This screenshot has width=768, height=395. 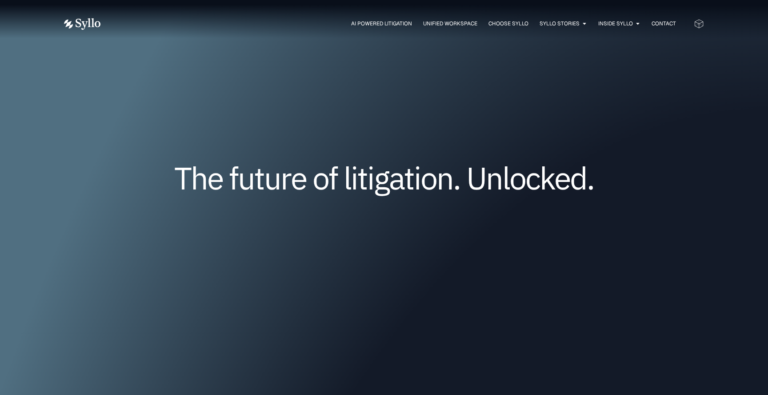 I want to click on span: Contact, so click(x=663, y=24).